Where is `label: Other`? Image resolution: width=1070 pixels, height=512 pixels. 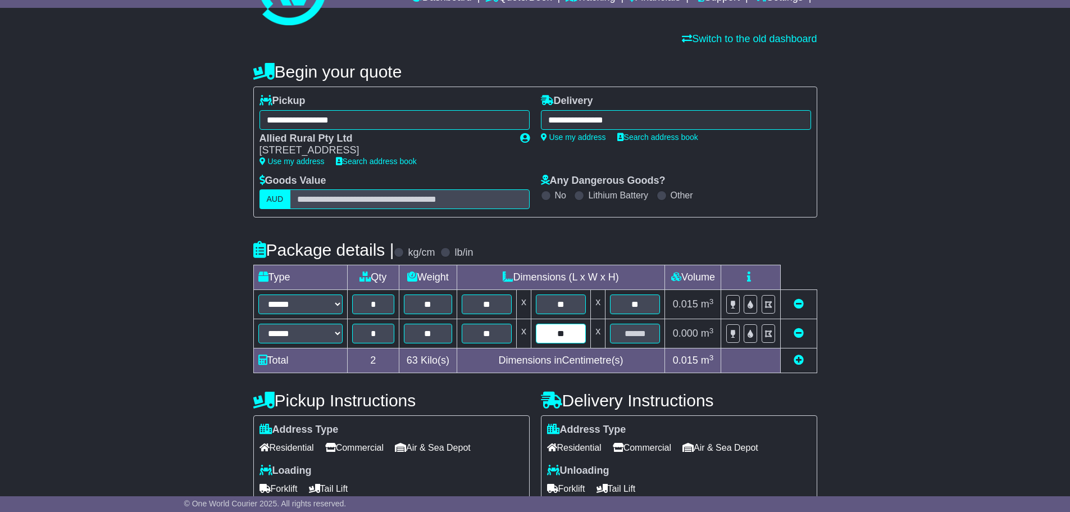 label: Other is located at coordinates (682, 195).